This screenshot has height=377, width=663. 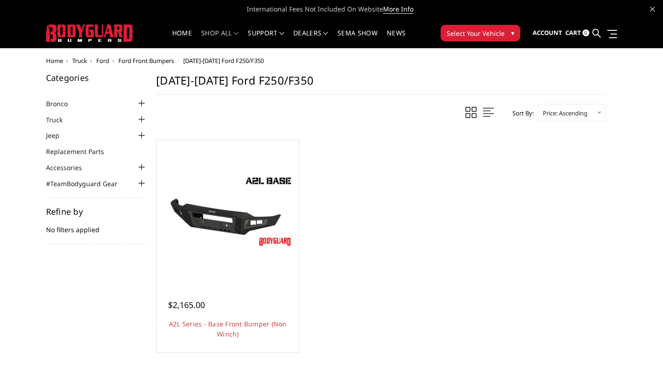 I want to click on span: 0, so click(x=586, y=33).